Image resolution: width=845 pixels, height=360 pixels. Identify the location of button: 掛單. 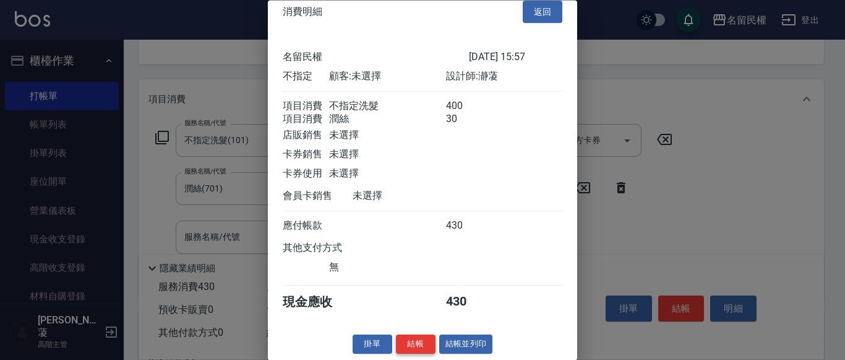
(372, 344).